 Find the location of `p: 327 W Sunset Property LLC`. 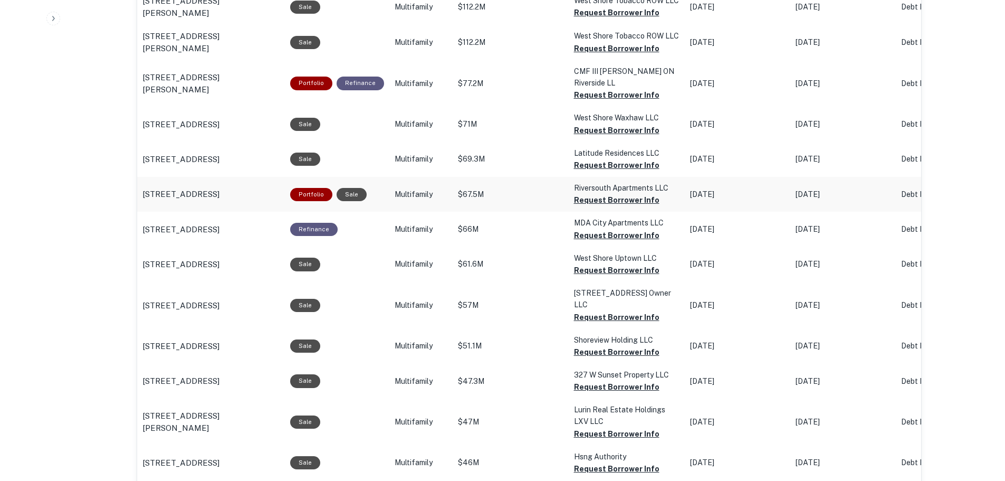

p: 327 W Sunset Property LLC is located at coordinates (627, 375).